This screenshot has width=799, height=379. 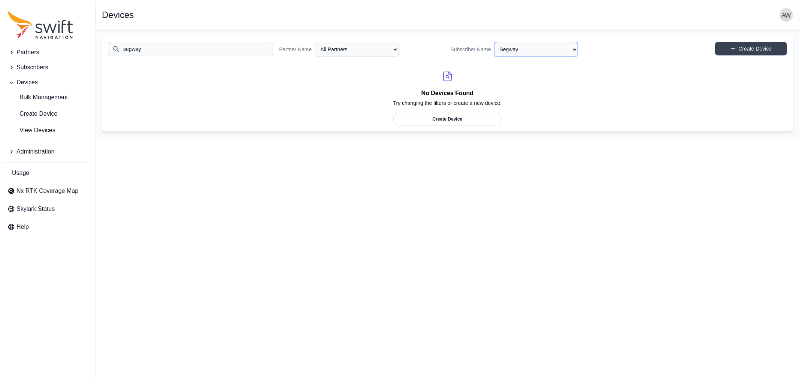 What do you see at coordinates (48, 209) in the screenshot?
I see `a: Skylark Status` at bounding box center [48, 209].